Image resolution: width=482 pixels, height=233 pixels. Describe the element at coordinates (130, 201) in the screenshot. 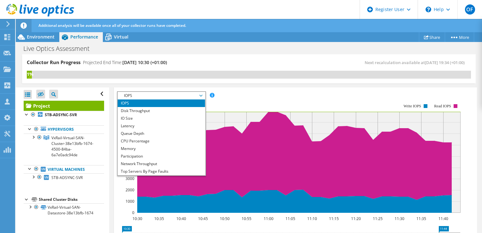

I see `text: 1000` at that location.